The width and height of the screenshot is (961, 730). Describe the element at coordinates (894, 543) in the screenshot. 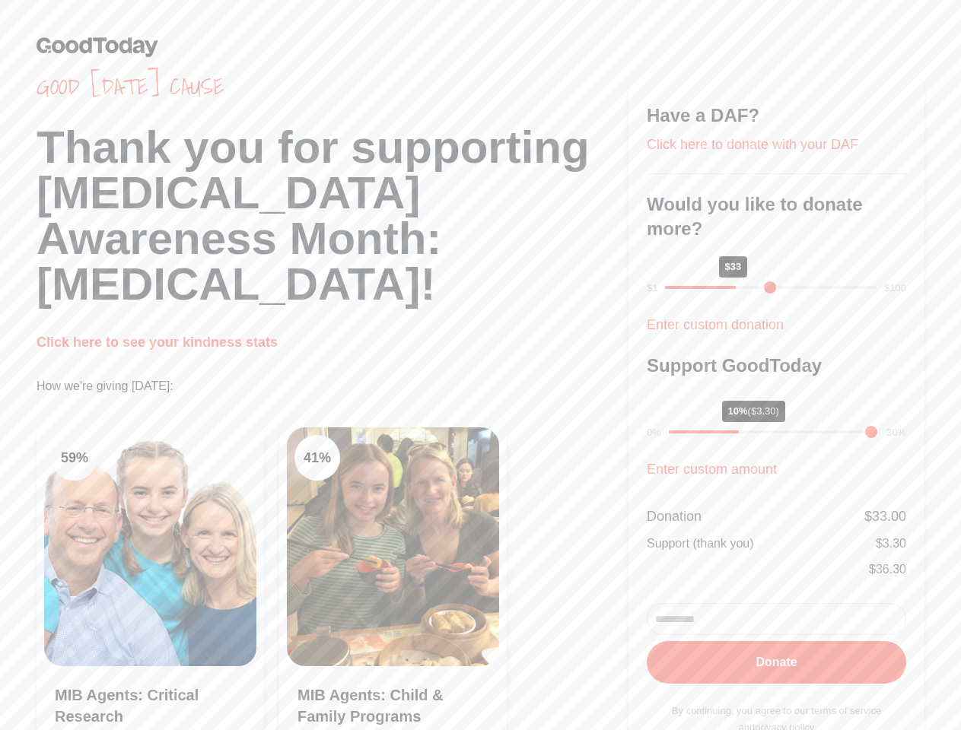

I see `span: 3.30` at that location.